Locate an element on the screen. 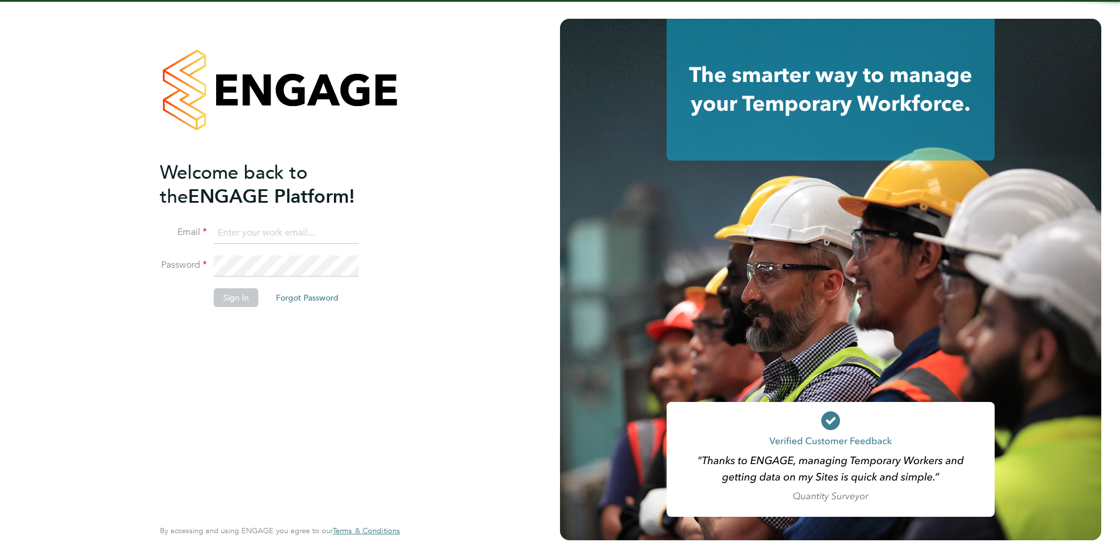 The height and width of the screenshot is (559, 1120). a: Terms & Conditions is located at coordinates (366, 531).